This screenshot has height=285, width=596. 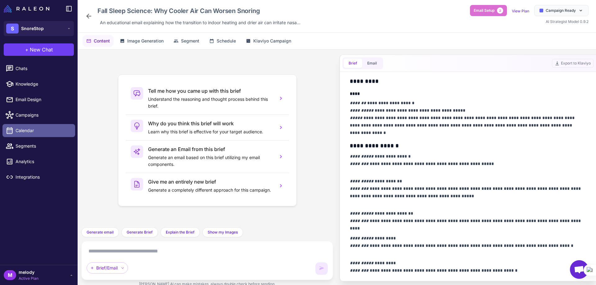 I want to click on span: Segment, so click(x=190, y=41).